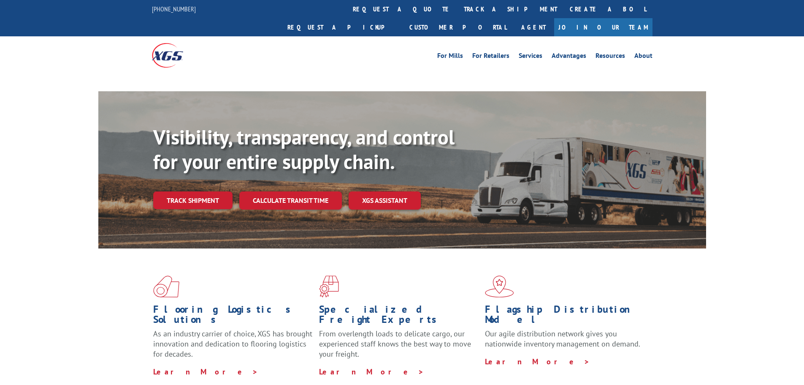 The image size is (804, 385). Describe the element at coordinates (399, 316) in the screenshot. I see `h1: Specialized Freight Experts` at that location.